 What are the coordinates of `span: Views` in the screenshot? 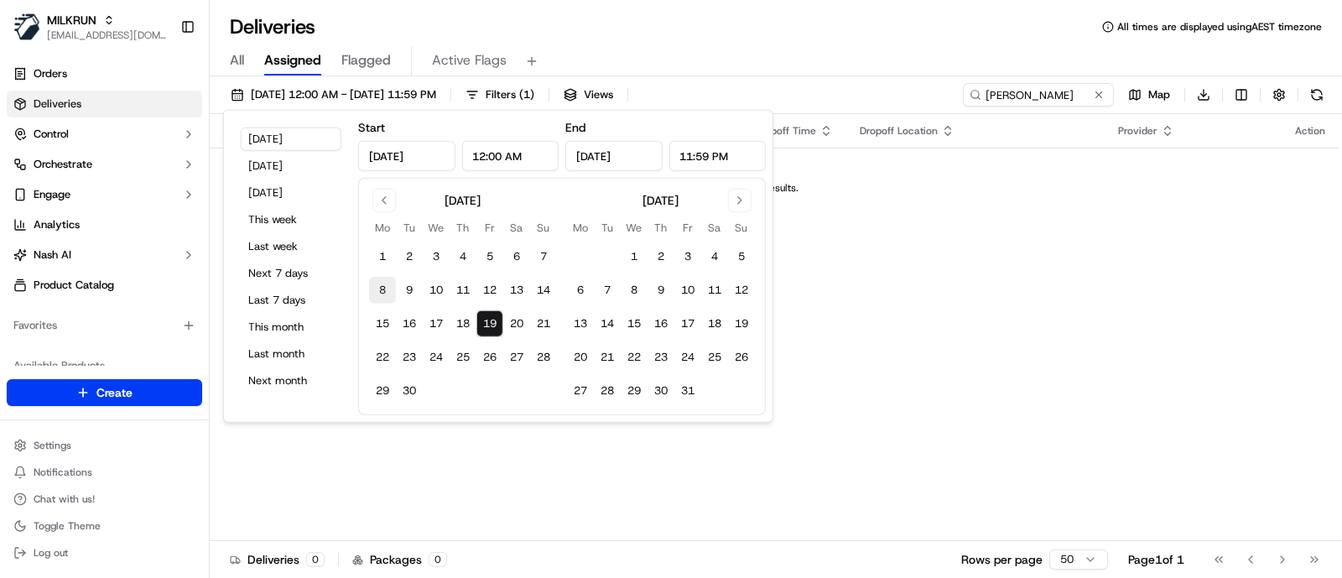 It's located at (598, 95).